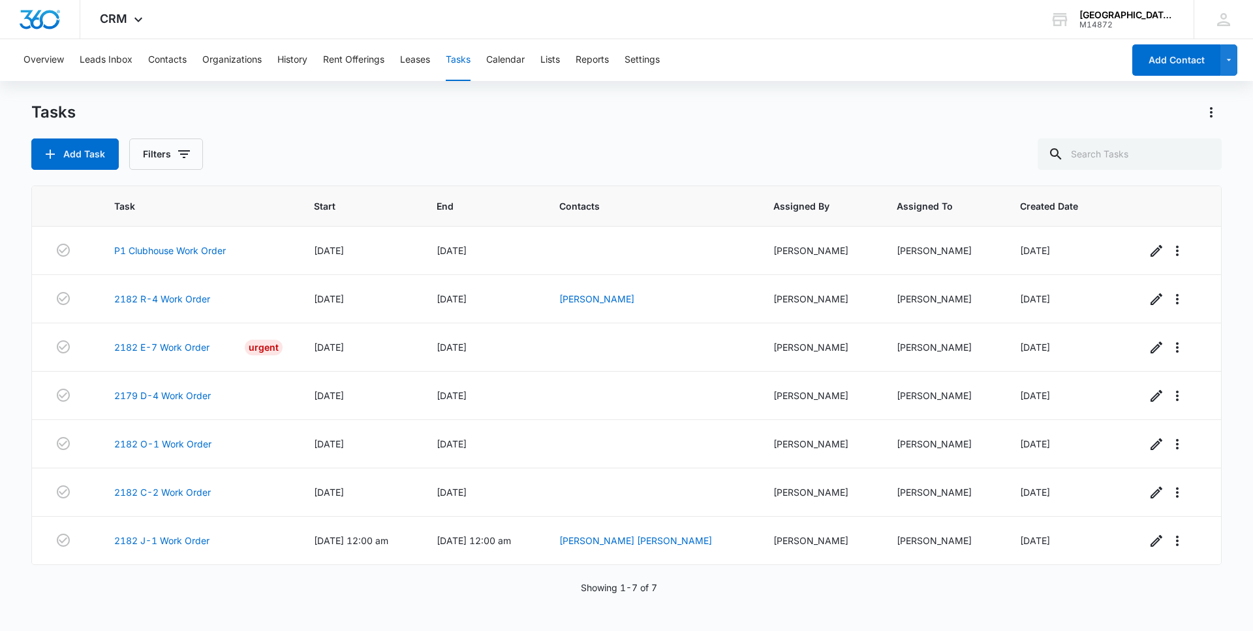  What do you see at coordinates (162, 298) in the screenshot?
I see `a: 2182 R-4 Work Order` at bounding box center [162, 298].